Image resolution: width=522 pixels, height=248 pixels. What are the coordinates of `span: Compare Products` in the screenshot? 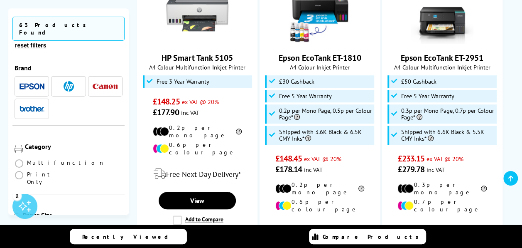 It's located at (373, 236).